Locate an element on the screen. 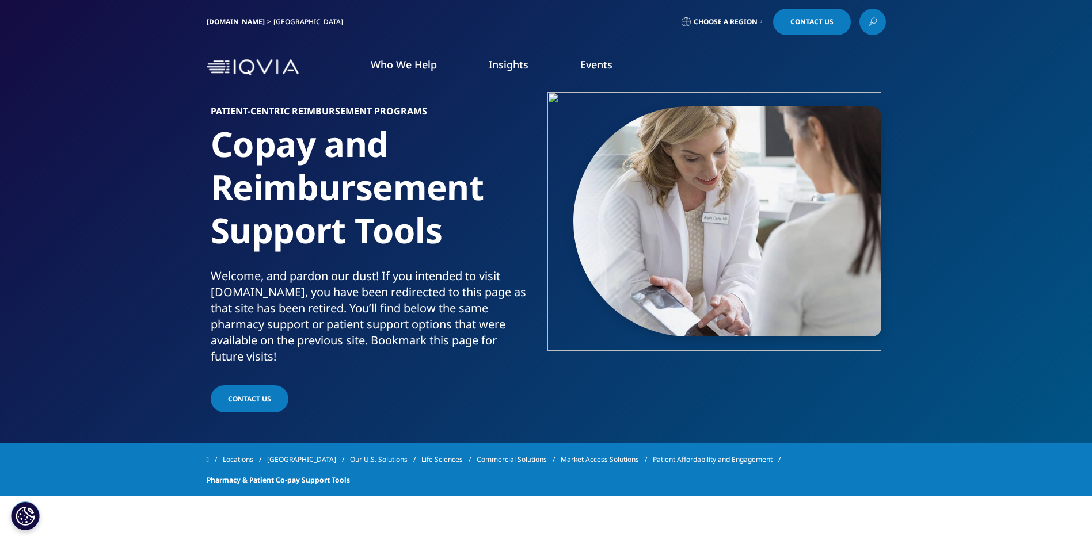 Image resolution: width=1092 pixels, height=536 pixels. span: Choose a Region is located at coordinates (725, 22).